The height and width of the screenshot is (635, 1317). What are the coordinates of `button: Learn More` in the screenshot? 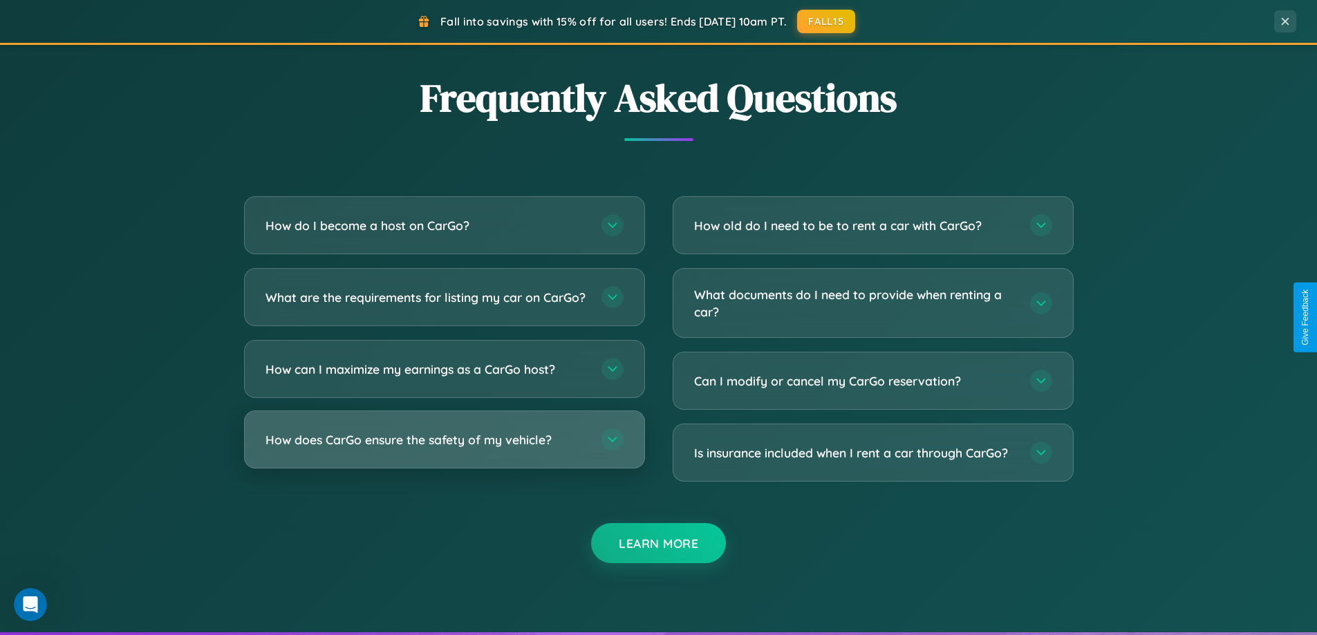 It's located at (658, 544).